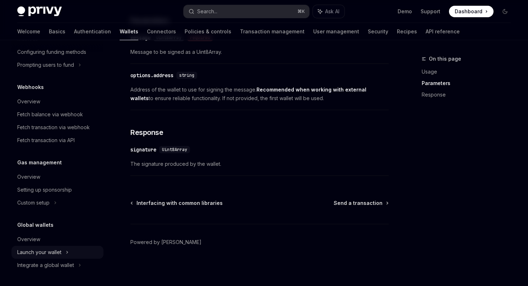 The image size is (528, 286). I want to click on a: Welcome, so click(29, 32).